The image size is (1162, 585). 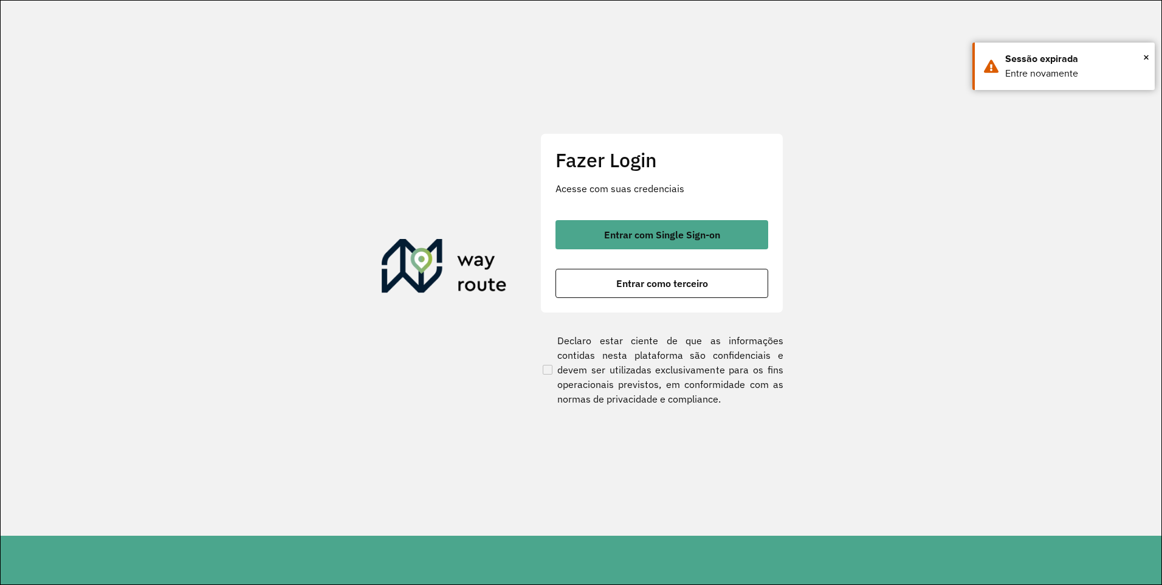 I want to click on label: Declaro estar ciente de que as informações contidas nesta plataforma são confidenciais e devem se..., so click(x=662, y=369).